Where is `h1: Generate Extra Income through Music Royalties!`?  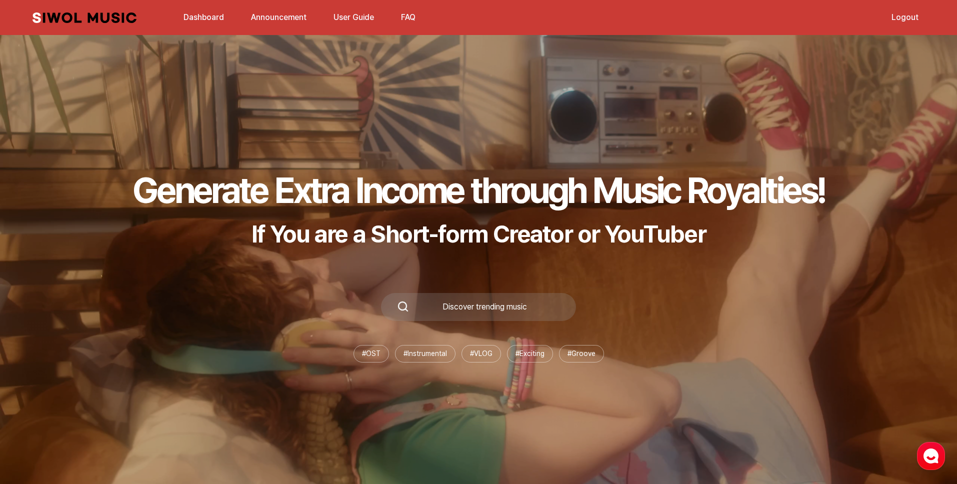 h1: Generate Extra Income through Music Royalties! is located at coordinates (479, 190).